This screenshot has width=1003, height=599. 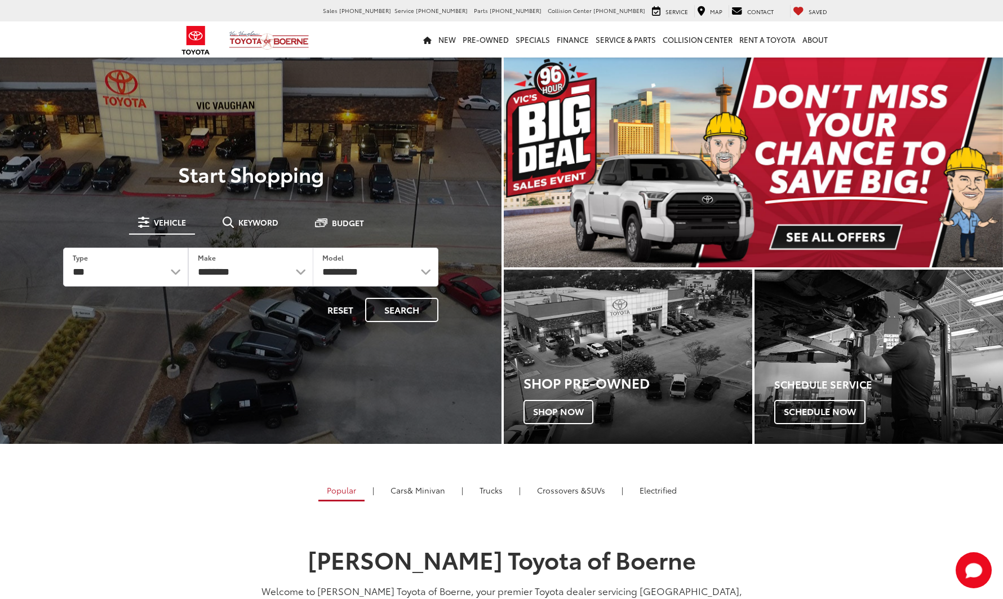 I want to click on a: Big Deal Sales Event, so click(x=754, y=162).